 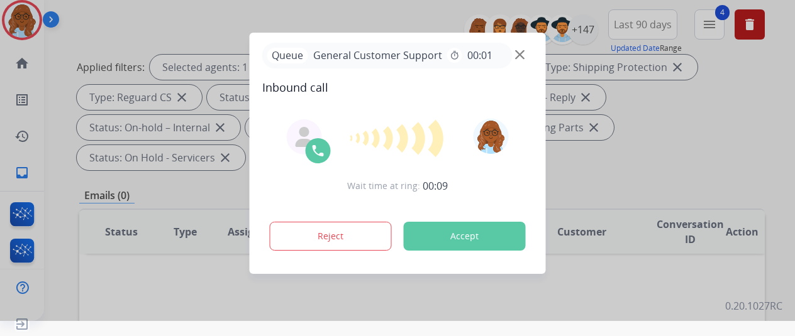 What do you see at coordinates (519, 54) in the screenshot?
I see `img: close-button` at bounding box center [519, 54].